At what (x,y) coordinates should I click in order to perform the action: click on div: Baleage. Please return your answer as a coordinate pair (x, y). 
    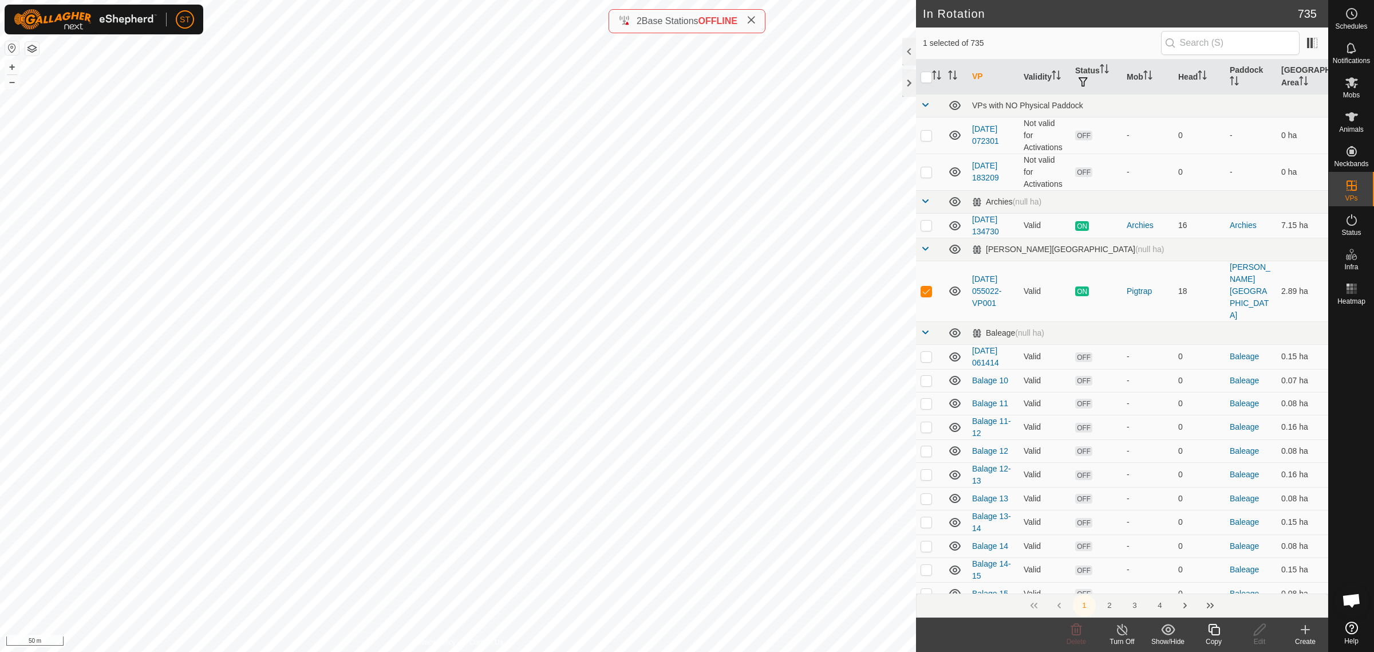
    Looking at the image, I should click on (1008, 333).